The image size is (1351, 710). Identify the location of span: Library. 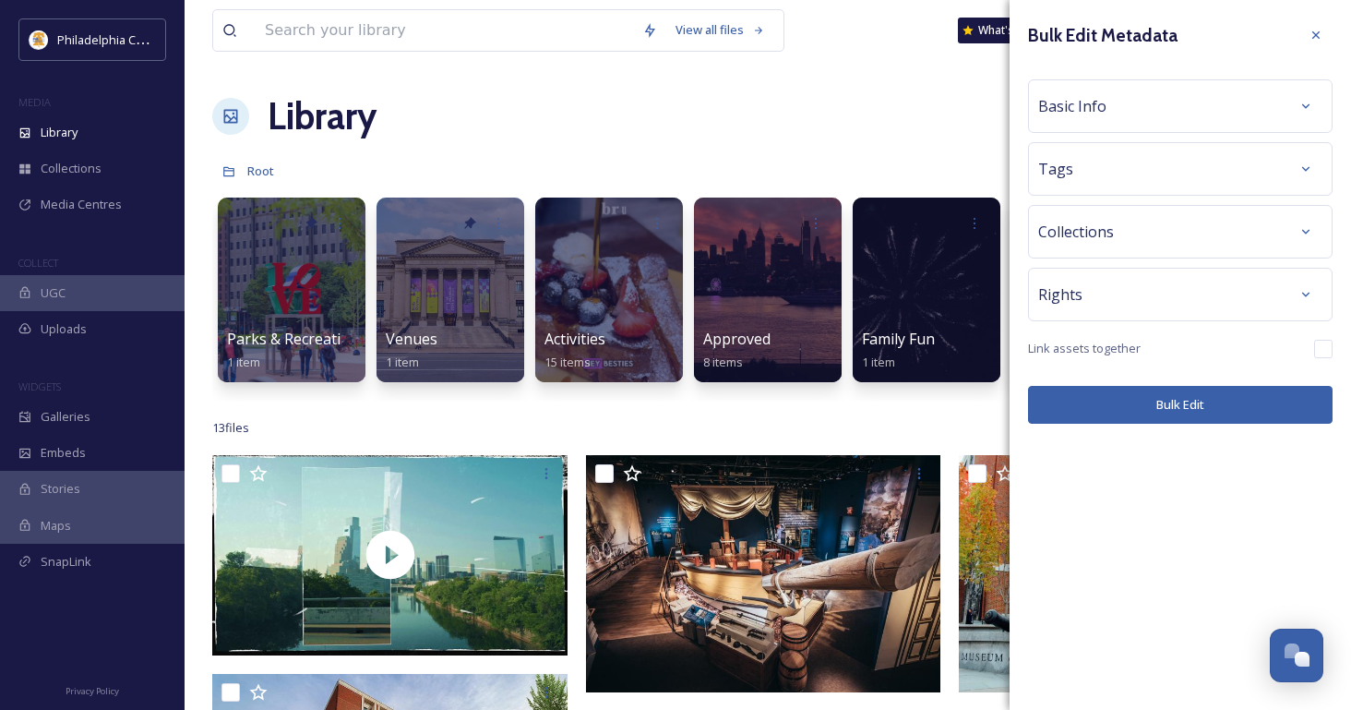
(59, 132).